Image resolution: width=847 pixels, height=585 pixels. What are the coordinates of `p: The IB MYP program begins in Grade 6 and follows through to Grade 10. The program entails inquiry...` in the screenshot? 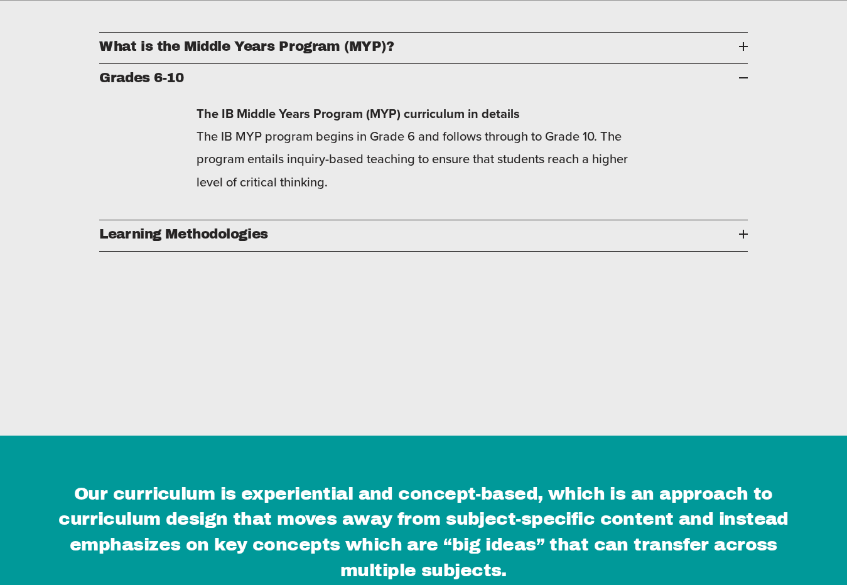 It's located at (423, 148).